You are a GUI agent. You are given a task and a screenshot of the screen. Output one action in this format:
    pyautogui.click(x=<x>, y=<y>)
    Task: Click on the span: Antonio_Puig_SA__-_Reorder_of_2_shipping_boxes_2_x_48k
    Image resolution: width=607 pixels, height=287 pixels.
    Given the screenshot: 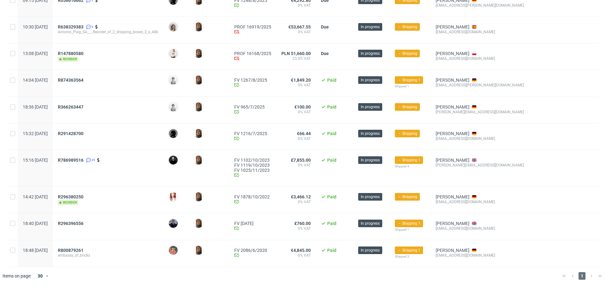 What is the action you would take?
    pyautogui.click(x=108, y=32)
    